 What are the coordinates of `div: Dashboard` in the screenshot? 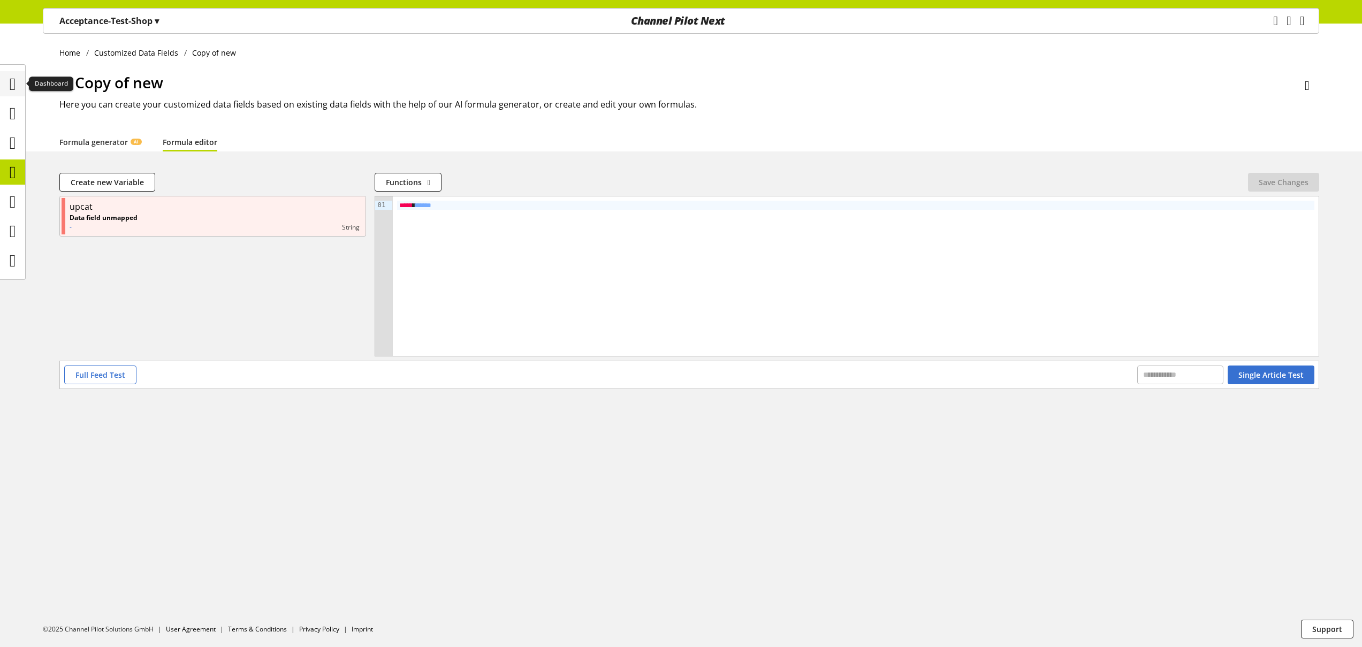 It's located at (51, 84).